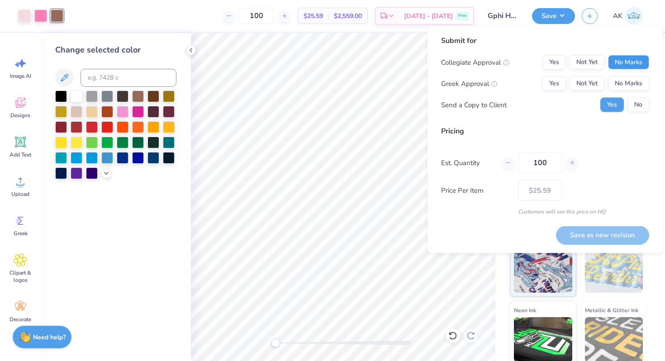 This screenshot has height=361, width=665. What do you see at coordinates (476, 190) in the screenshot?
I see `label: Price Per Item` at bounding box center [476, 190].